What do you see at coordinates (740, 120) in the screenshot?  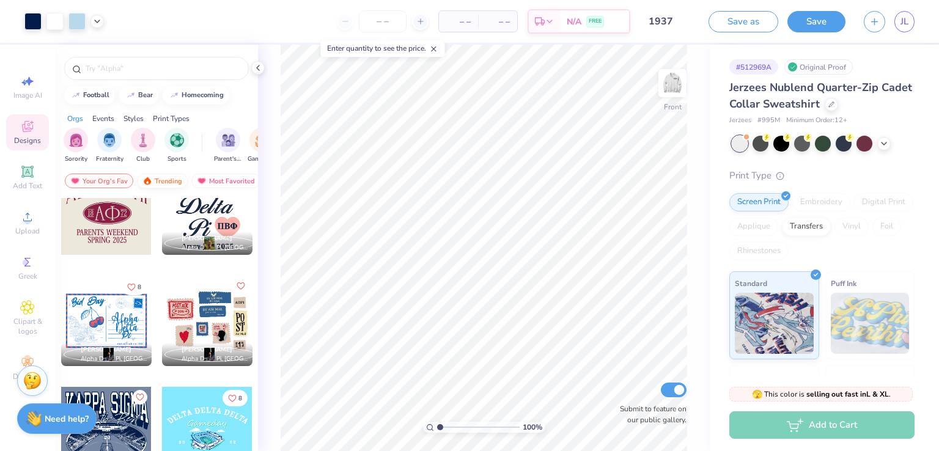 I see `span: Jerzees` at bounding box center [740, 120].